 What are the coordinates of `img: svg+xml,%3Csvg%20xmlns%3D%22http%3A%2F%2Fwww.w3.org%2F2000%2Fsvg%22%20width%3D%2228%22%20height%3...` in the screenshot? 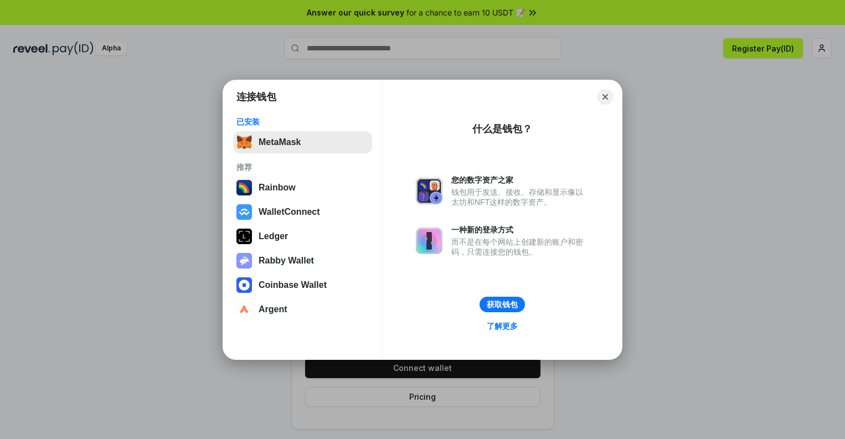 It's located at (244, 236).